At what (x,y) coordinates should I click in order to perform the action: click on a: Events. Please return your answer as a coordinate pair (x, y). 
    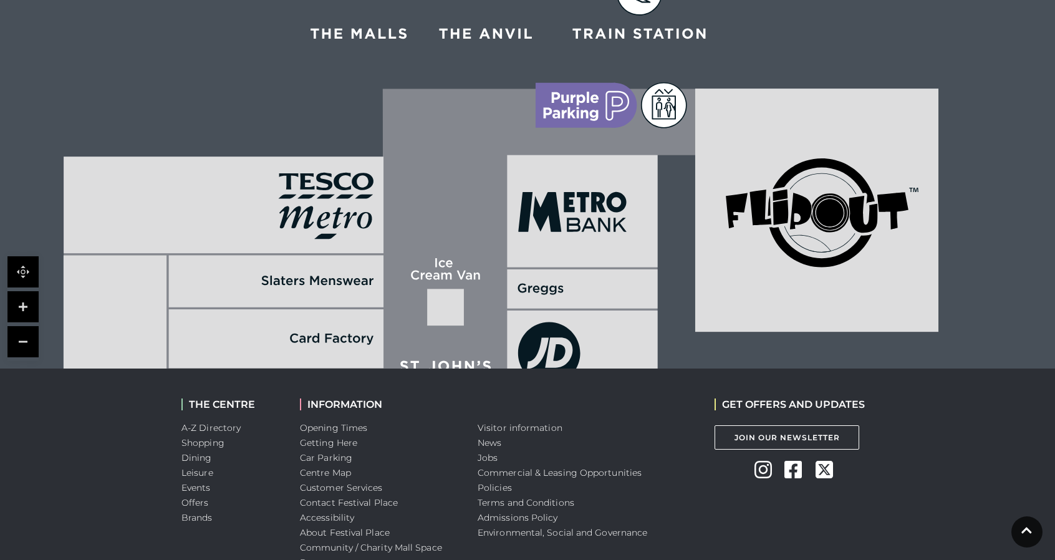
    Looking at the image, I should click on (196, 488).